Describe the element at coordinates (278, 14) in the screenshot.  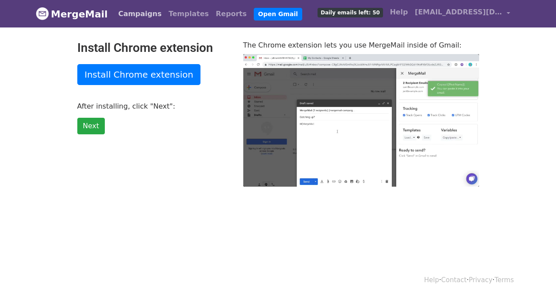
I see `a: Open Gmail` at that location.